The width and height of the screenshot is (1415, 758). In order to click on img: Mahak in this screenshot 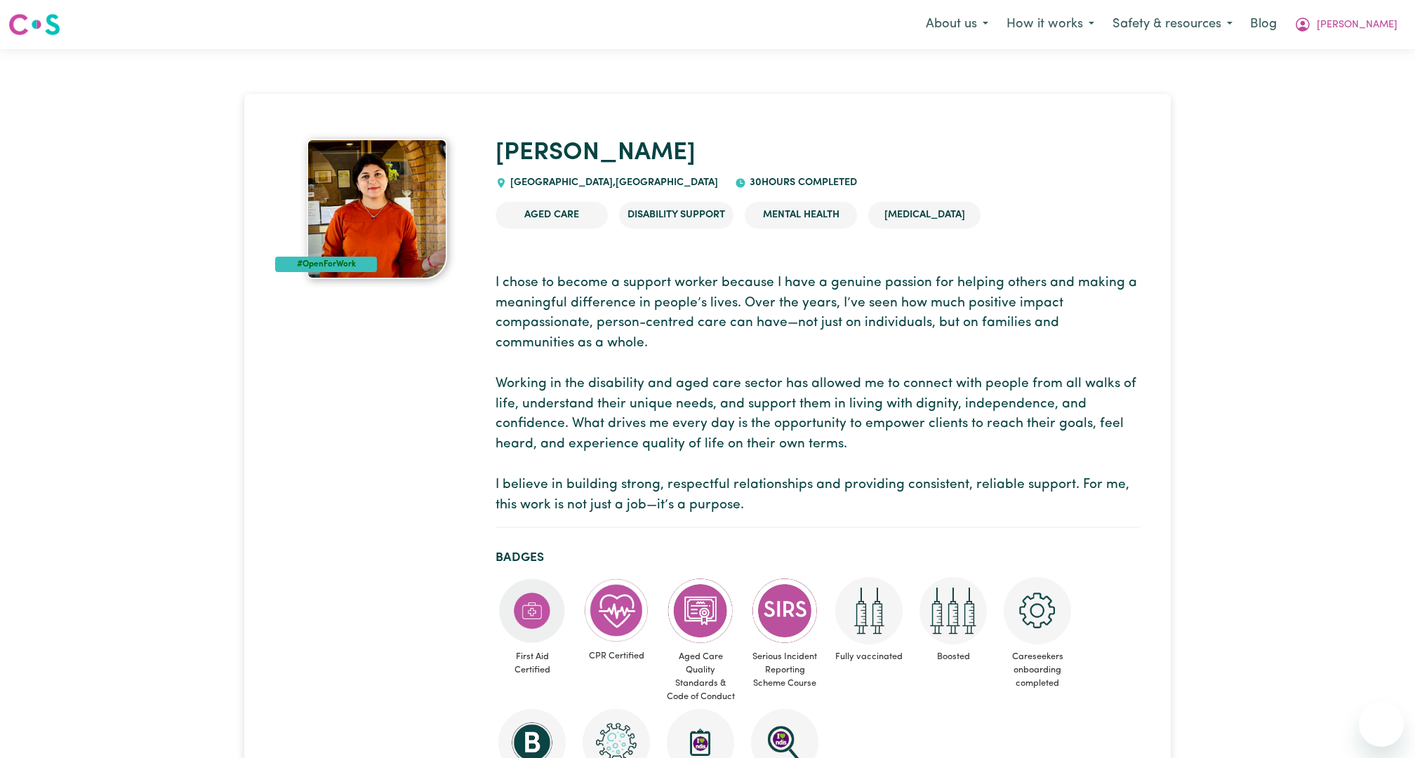, I will do `click(377, 209)`.